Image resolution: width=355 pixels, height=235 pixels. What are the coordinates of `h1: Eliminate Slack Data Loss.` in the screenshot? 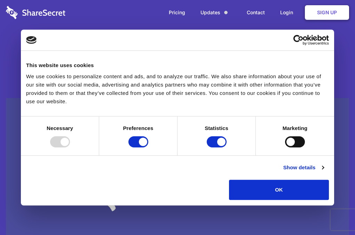 It's located at (178, 44).